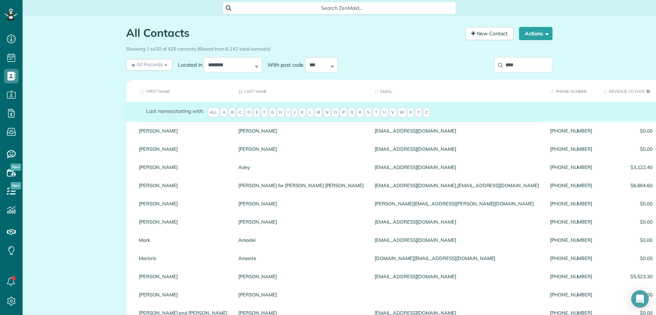 This screenshot has width=656, height=315. Describe the element at coordinates (384, 113) in the screenshot. I see `span: U` at that location.